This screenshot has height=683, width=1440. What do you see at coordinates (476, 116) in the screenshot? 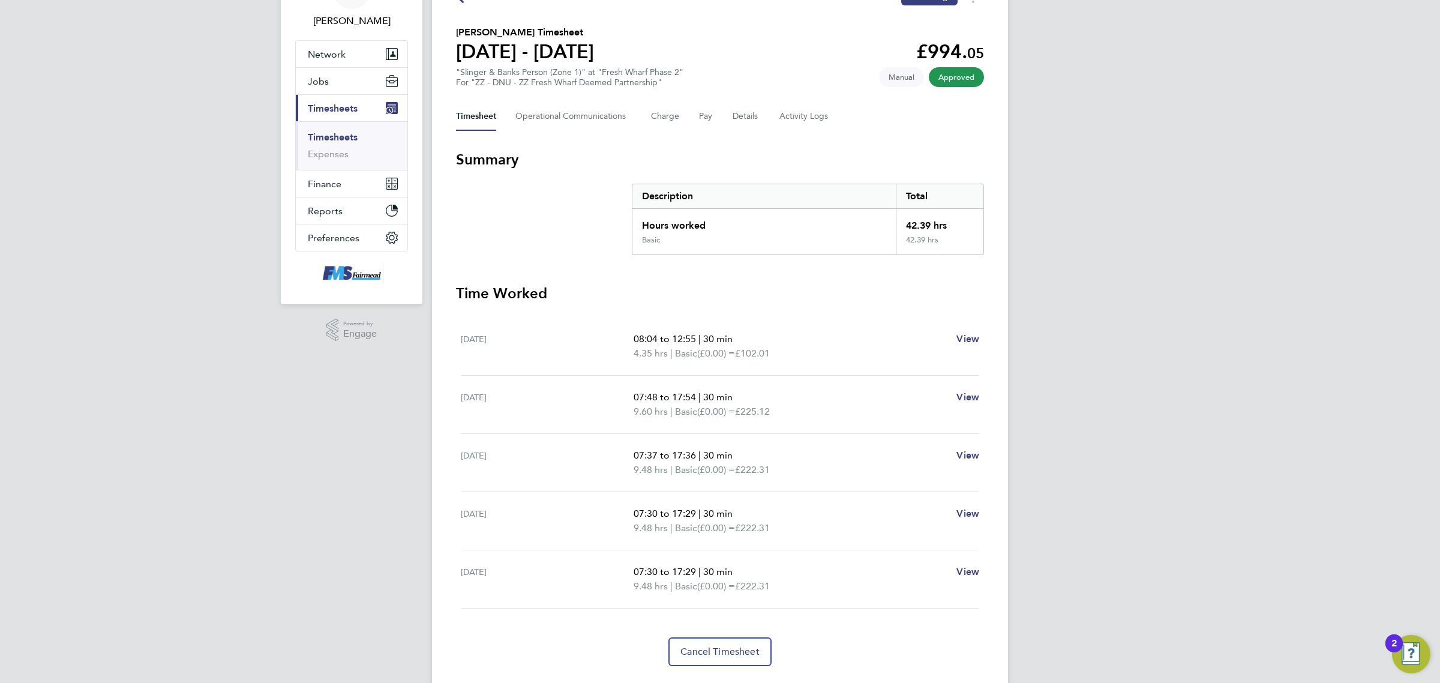
I see `button: Timesheet` at bounding box center [476, 116].